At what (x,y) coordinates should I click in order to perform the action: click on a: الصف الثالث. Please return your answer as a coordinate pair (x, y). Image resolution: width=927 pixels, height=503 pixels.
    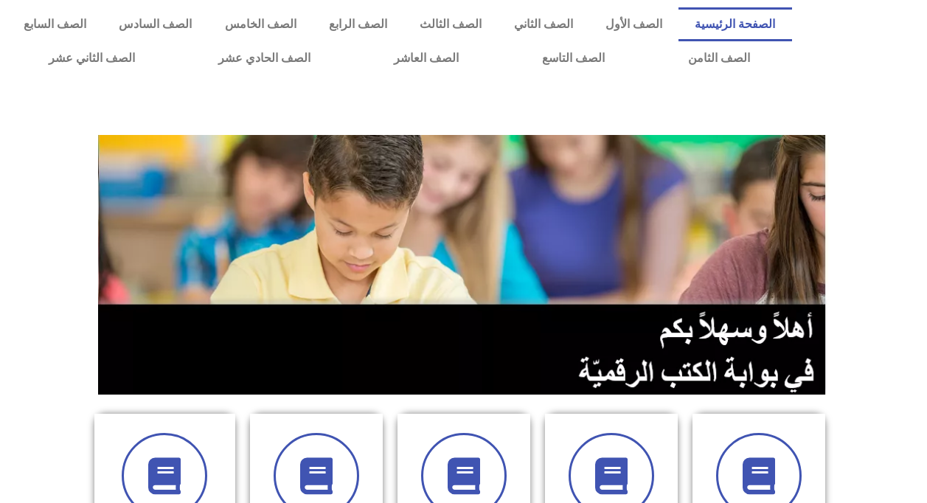
    Looking at the image, I should click on (451, 24).